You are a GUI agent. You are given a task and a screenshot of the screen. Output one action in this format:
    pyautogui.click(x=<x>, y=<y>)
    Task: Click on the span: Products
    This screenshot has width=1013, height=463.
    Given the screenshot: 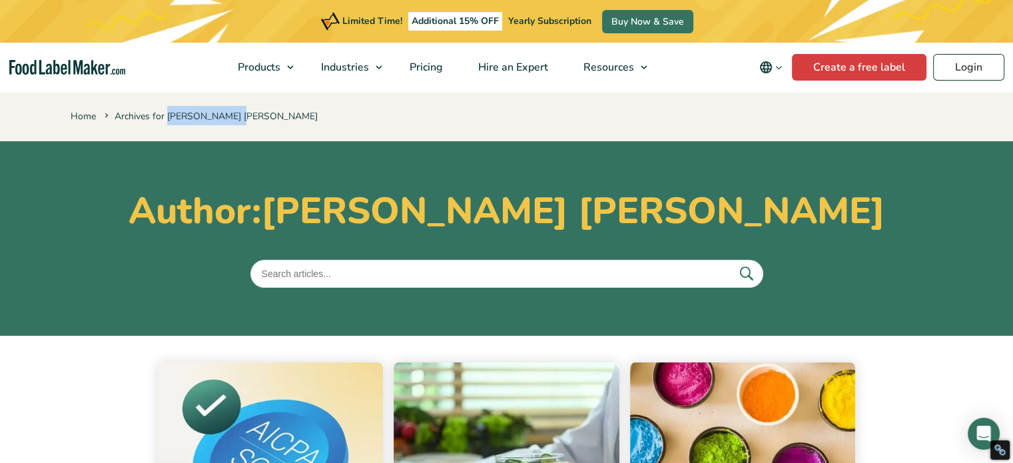 What is the action you would take?
    pyautogui.click(x=258, y=67)
    